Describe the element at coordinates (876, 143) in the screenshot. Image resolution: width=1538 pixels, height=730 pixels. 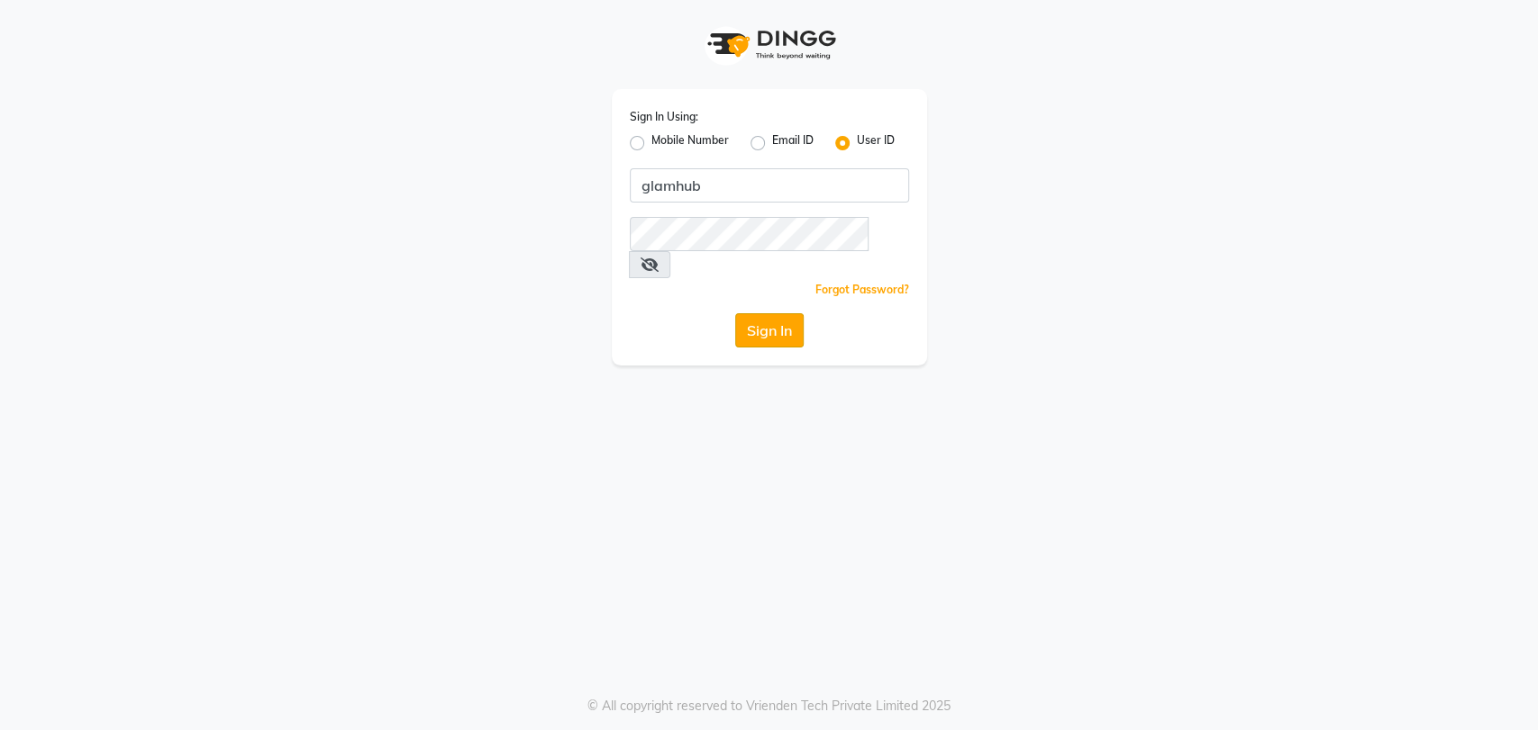
I see `label: User ID` at that location.